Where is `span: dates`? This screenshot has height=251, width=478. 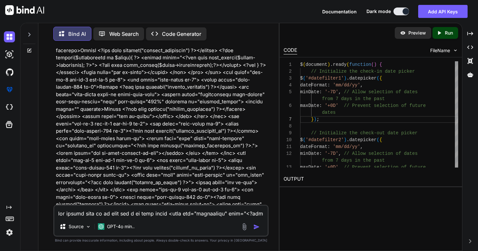 span: dates is located at coordinates (329, 112).